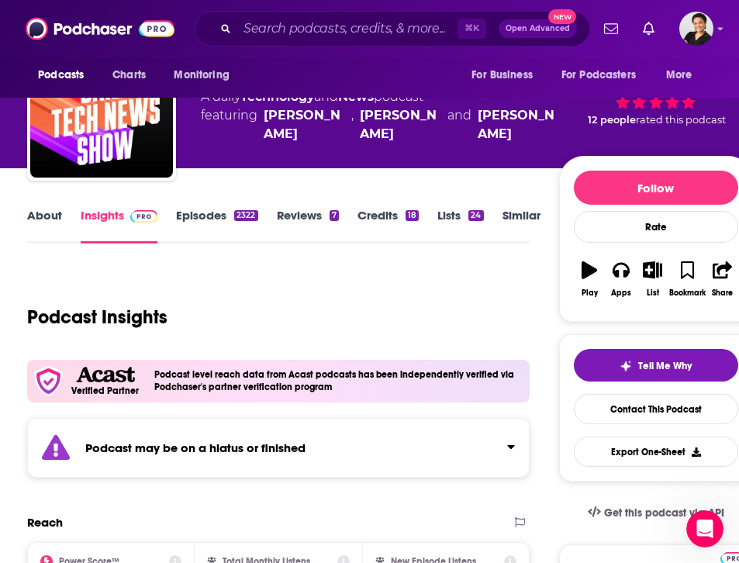  I want to click on button: Show profile menu, so click(696, 29).